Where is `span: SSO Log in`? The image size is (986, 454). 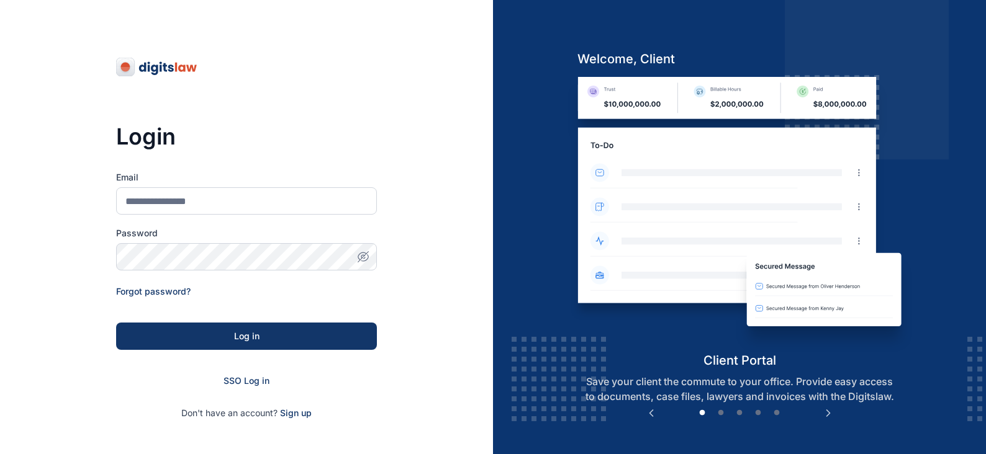
span: SSO Log in is located at coordinates (246, 380).